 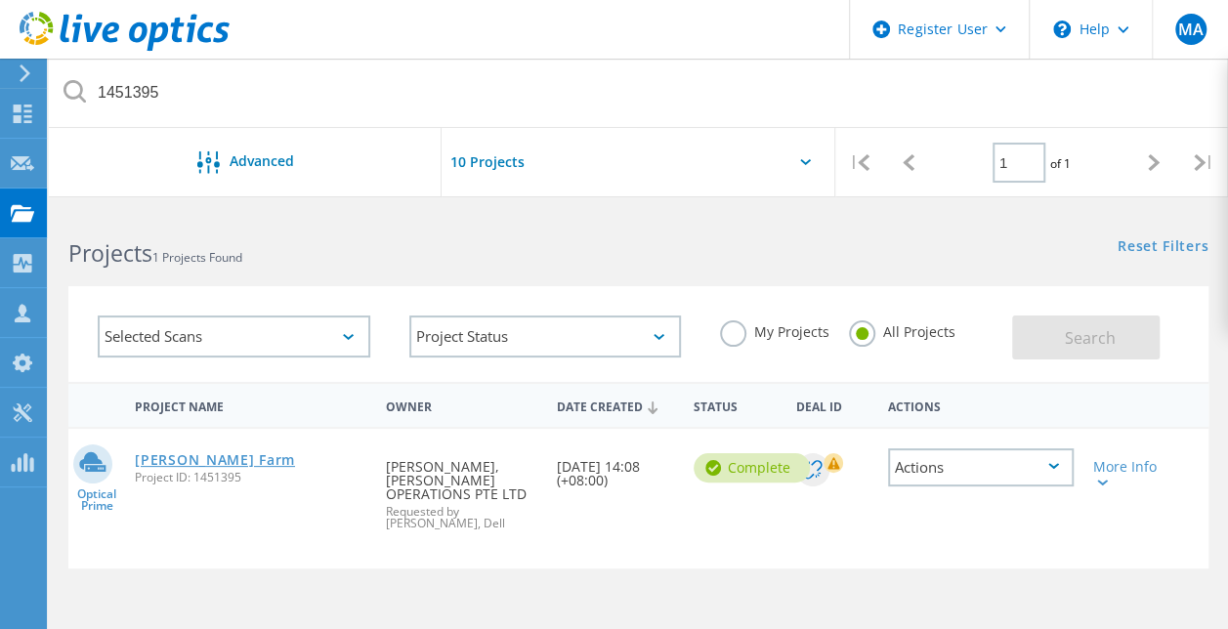 I want to click on span: MA, so click(x=1189, y=29).